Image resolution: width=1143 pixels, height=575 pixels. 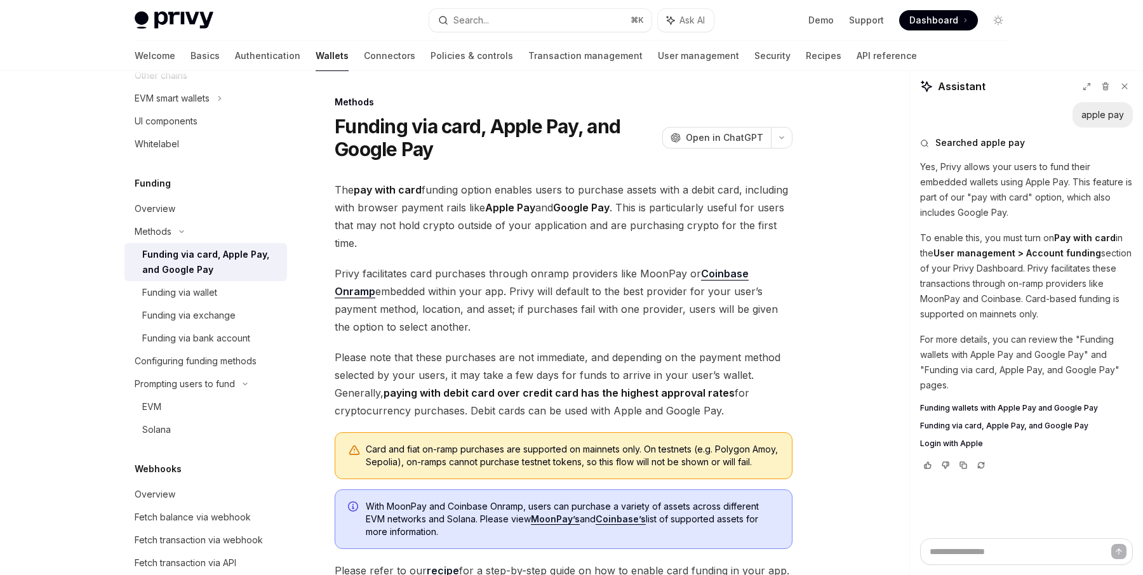 What do you see at coordinates (185, 563) in the screenshot?
I see `div: Fetch transaction via API` at bounding box center [185, 563].